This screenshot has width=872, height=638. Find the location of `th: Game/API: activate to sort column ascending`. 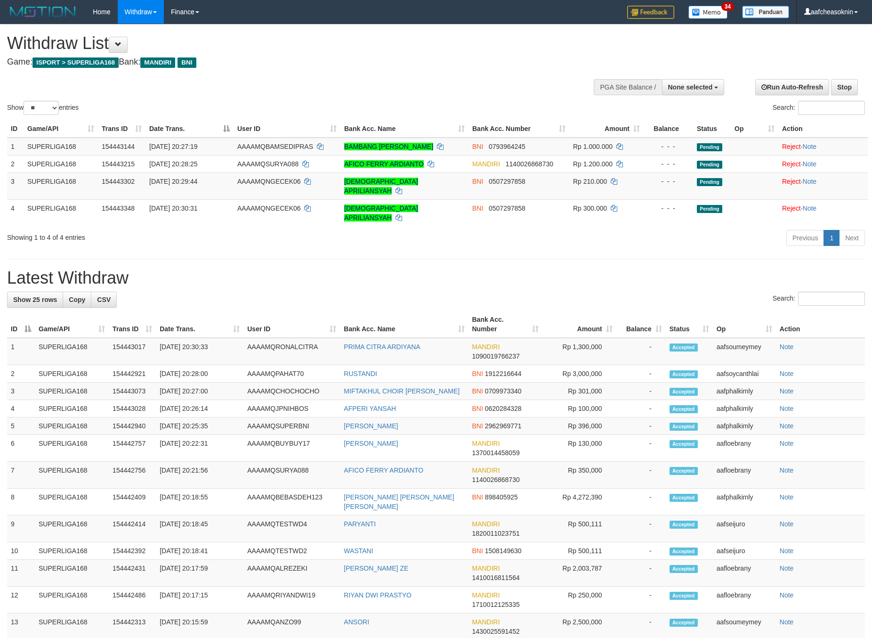

th: Game/API: activate to sort column ascending is located at coordinates (61, 129).